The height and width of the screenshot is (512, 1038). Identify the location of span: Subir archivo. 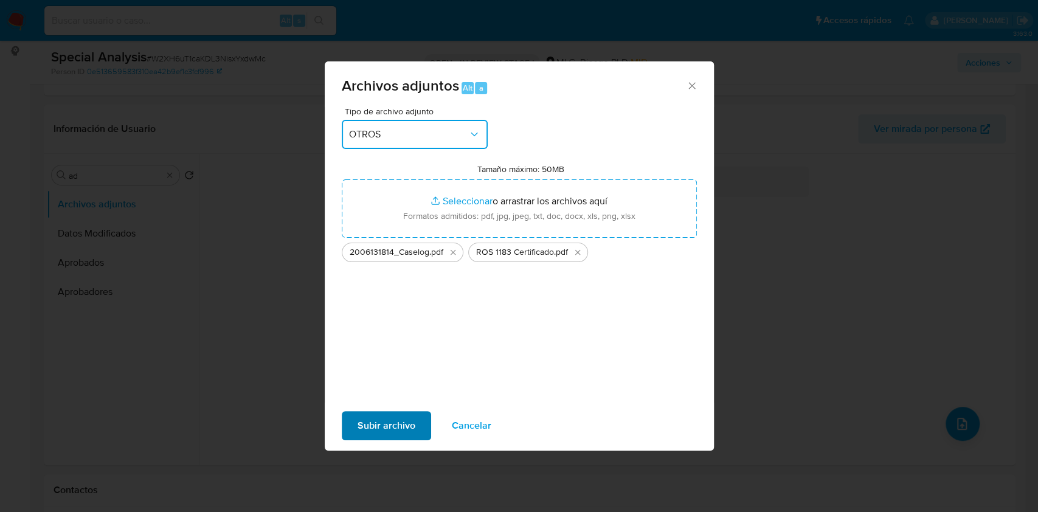
(386, 426).